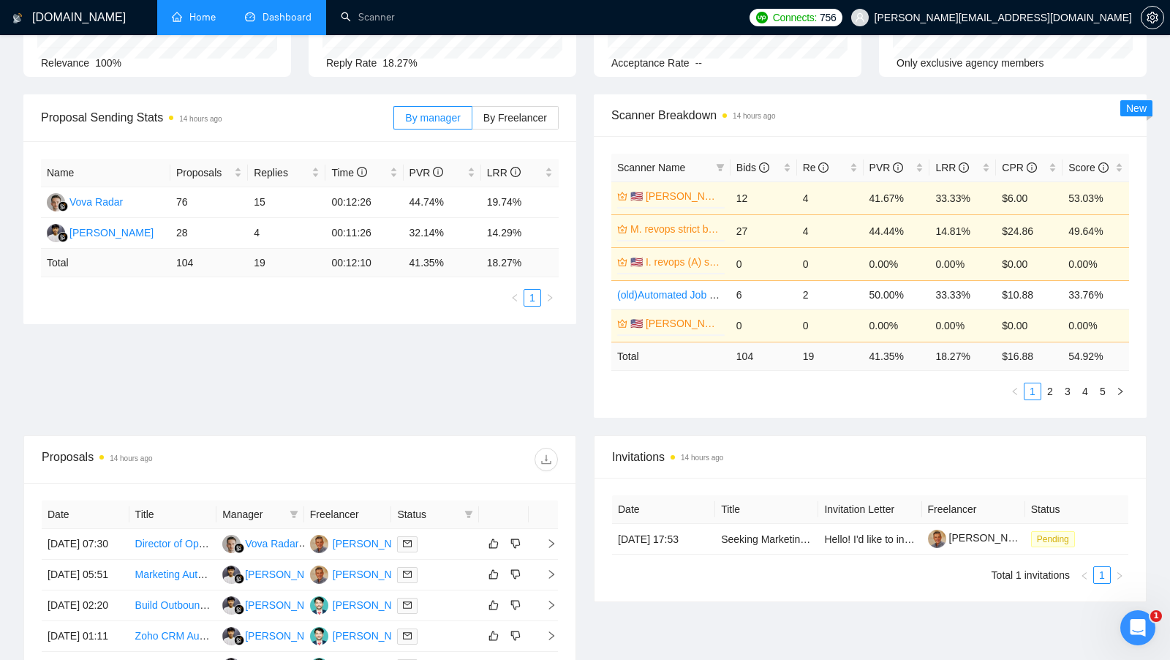 This screenshot has width=1170, height=660. I want to click on span: download, so click(546, 459).